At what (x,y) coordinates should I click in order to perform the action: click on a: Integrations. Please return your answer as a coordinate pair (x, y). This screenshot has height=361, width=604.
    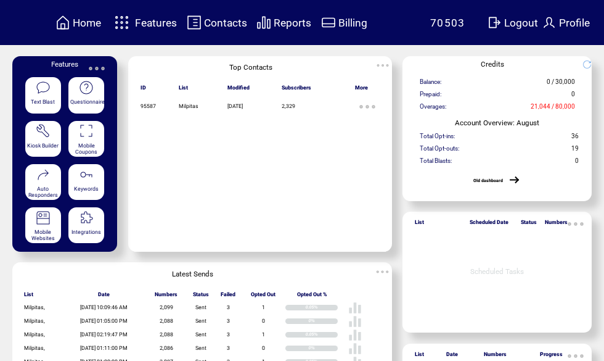
    Looking at the image, I should click on (86, 225).